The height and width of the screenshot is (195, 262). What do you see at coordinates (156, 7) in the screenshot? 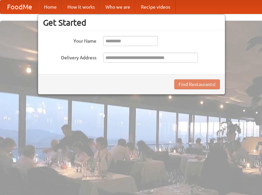
I see `a: Recipe videos` at bounding box center [156, 7].